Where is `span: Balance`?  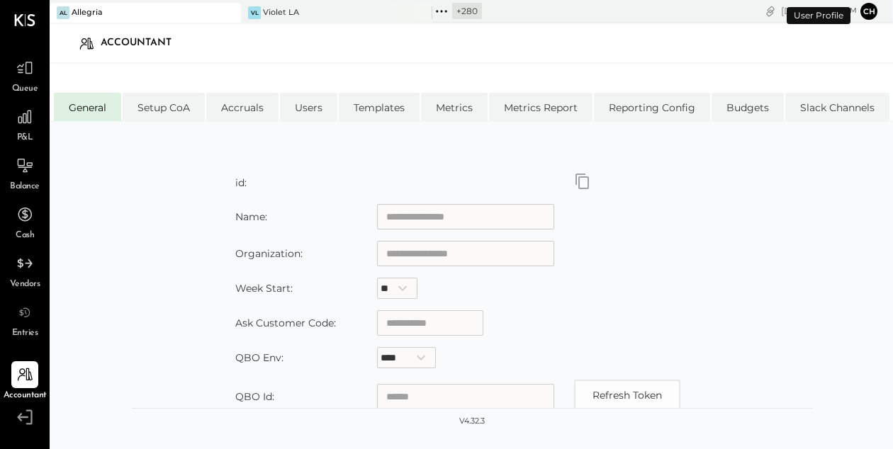
span: Balance is located at coordinates (25, 187).